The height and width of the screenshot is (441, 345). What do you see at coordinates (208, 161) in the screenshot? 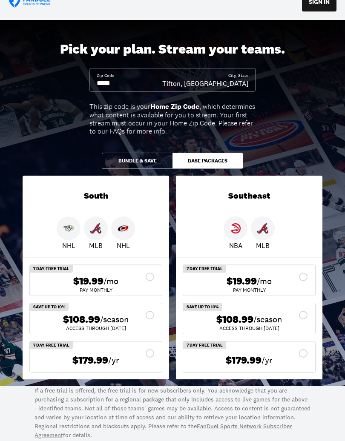
I see `button: Base Packages` at bounding box center [208, 161].